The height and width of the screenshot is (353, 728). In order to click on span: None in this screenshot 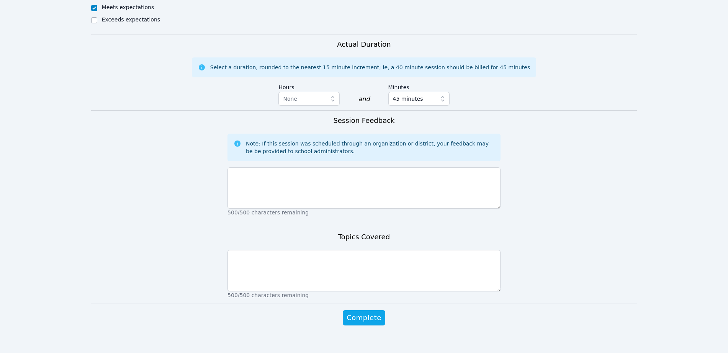, I will do `click(290, 99)`.